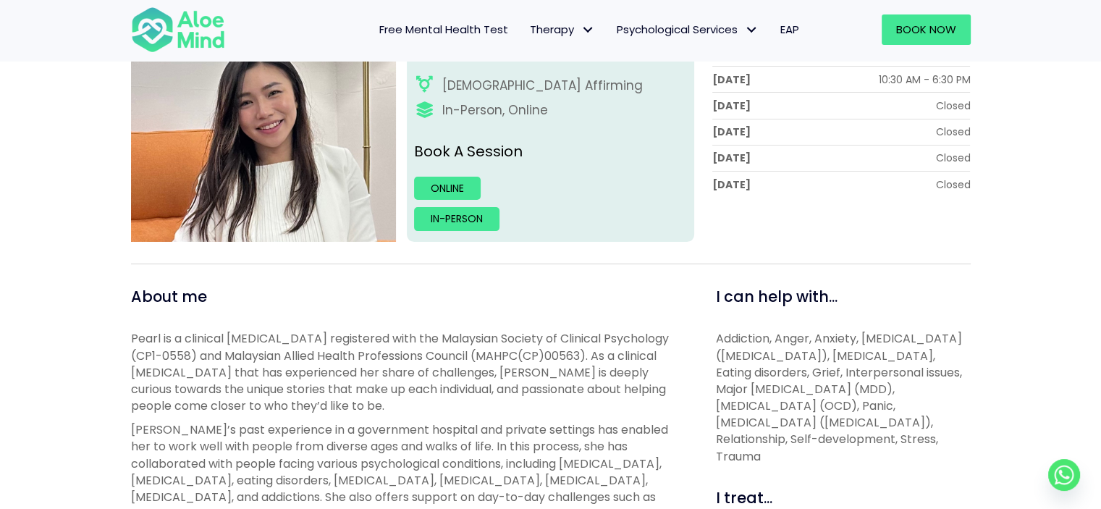 This screenshot has width=1101, height=509. Describe the element at coordinates (752, 30) in the screenshot. I see `span: Psychological Services: submenu` at that location.